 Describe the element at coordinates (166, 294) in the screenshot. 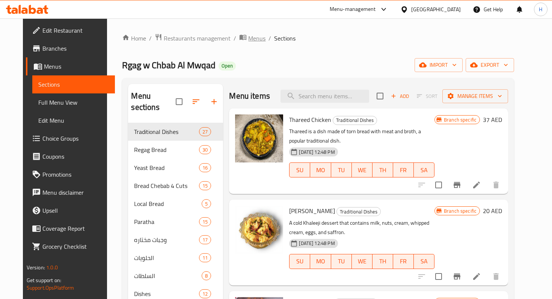

I see `div: Dishes` at that location.